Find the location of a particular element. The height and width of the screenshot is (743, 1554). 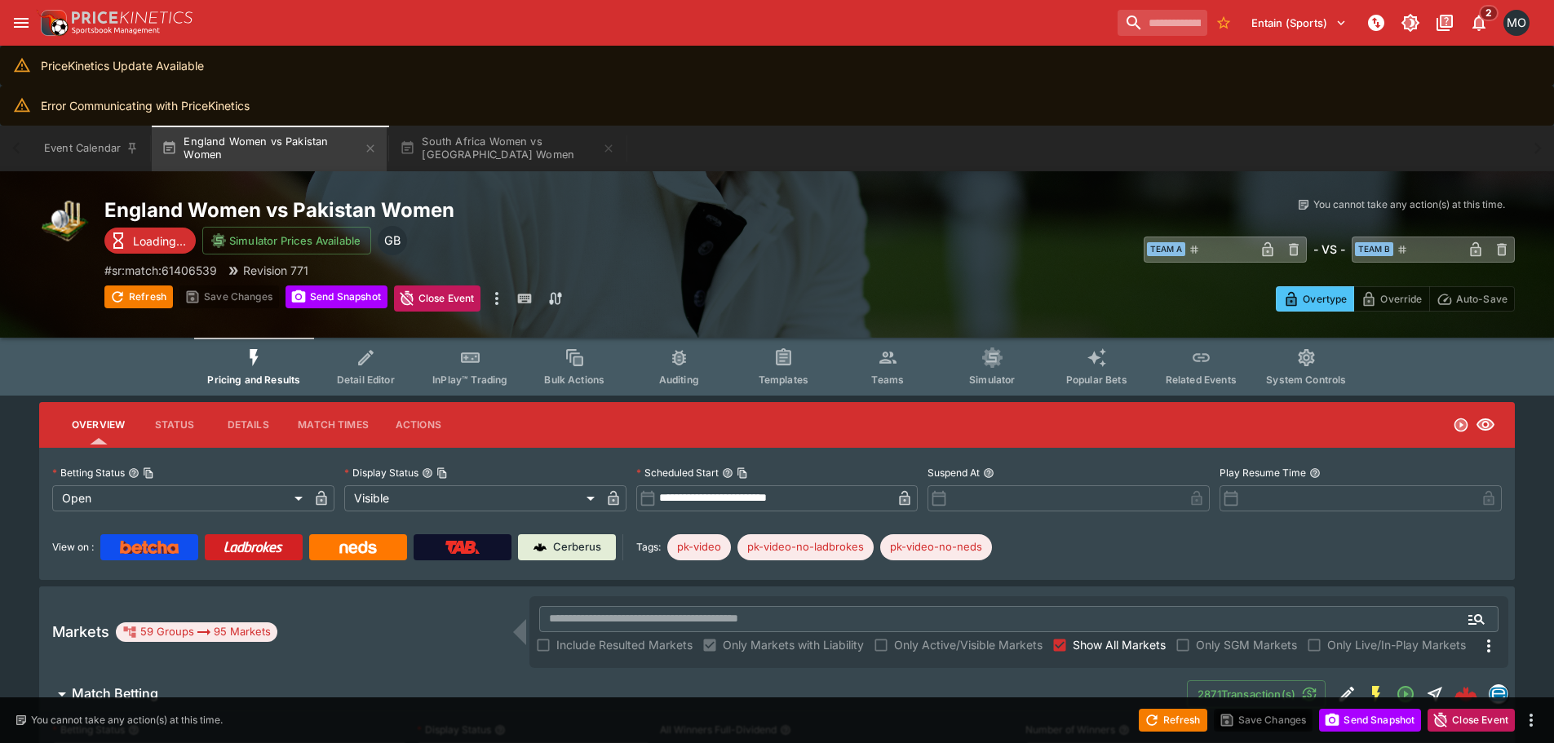

label: Tags: is located at coordinates (649, 547).